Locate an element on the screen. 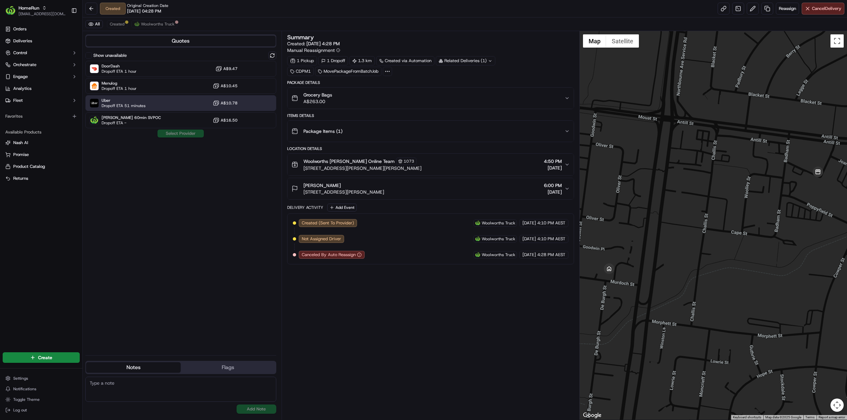  button: Log out is located at coordinates (41, 410).